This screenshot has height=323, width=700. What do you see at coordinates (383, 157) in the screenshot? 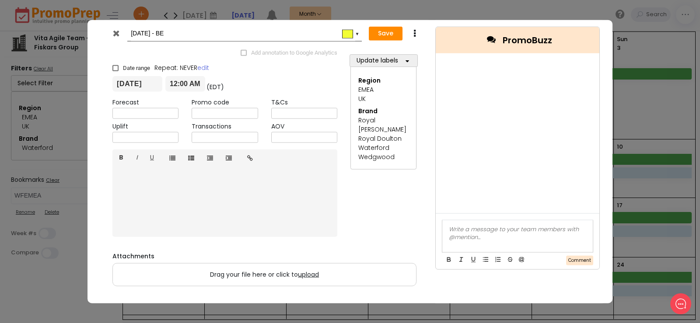
I see `div: Wedgwood` at bounding box center [383, 157].